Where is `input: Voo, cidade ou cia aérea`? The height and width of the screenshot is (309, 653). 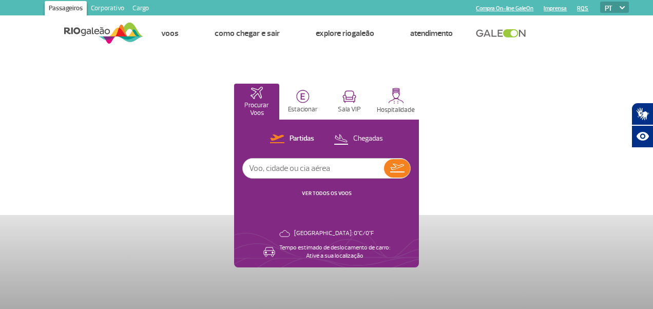
input: Voo, cidade ou cia aérea is located at coordinates (313, 168).